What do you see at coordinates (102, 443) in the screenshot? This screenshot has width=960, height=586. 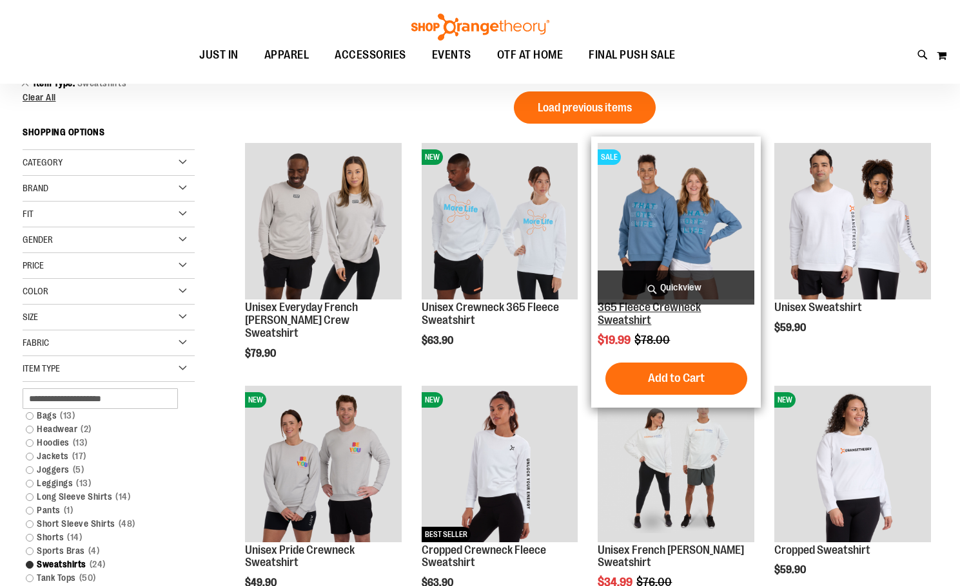 I see `a: Hoodies13` at bounding box center [102, 443].